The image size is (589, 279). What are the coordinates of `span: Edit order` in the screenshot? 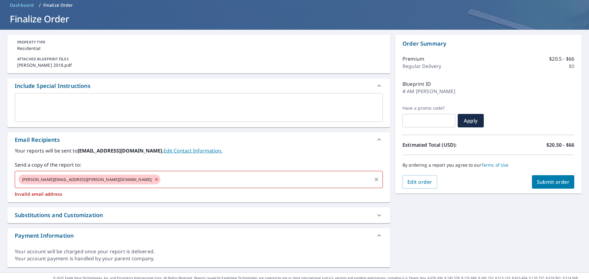 It's located at (419, 182).